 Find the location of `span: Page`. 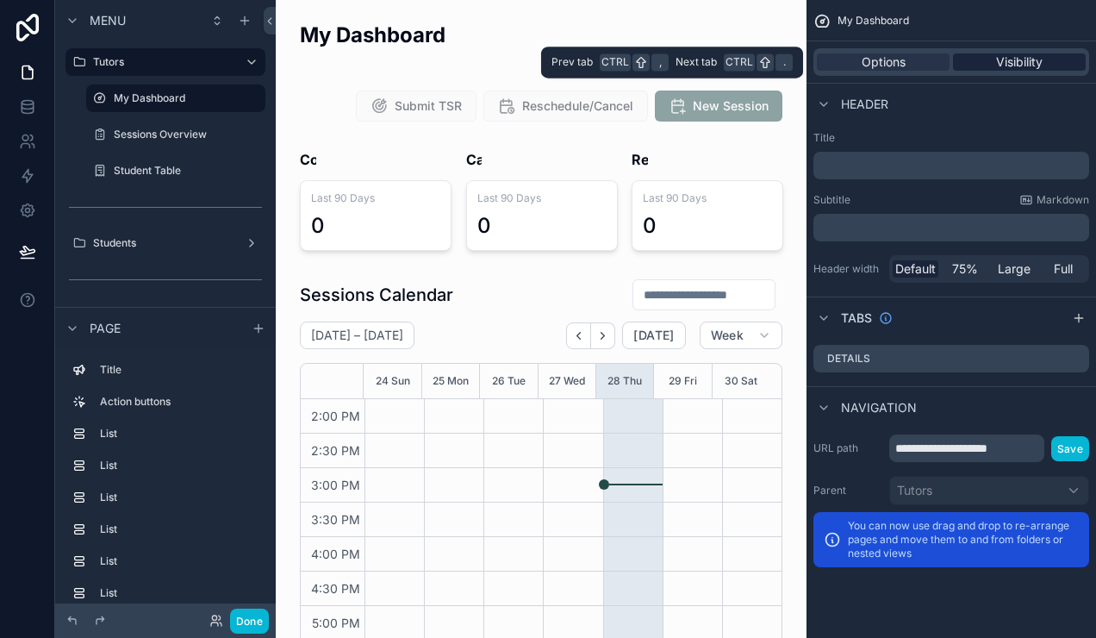

span: Page is located at coordinates (105, 328).